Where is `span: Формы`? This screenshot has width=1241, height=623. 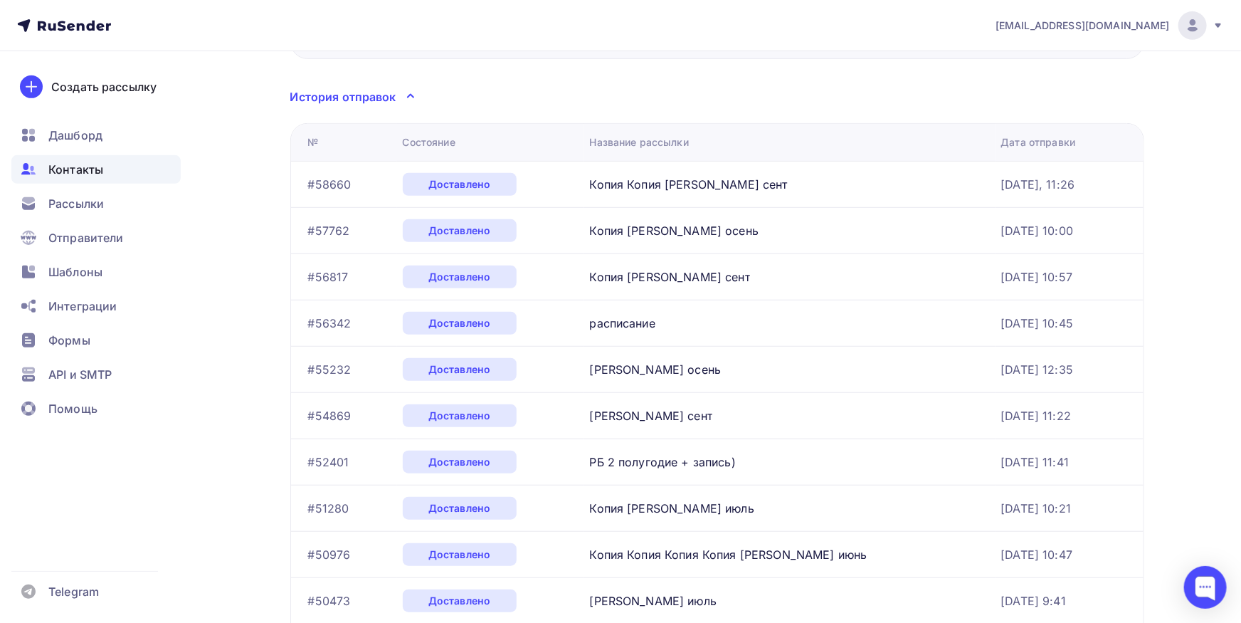 span: Формы is located at coordinates (69, 340).